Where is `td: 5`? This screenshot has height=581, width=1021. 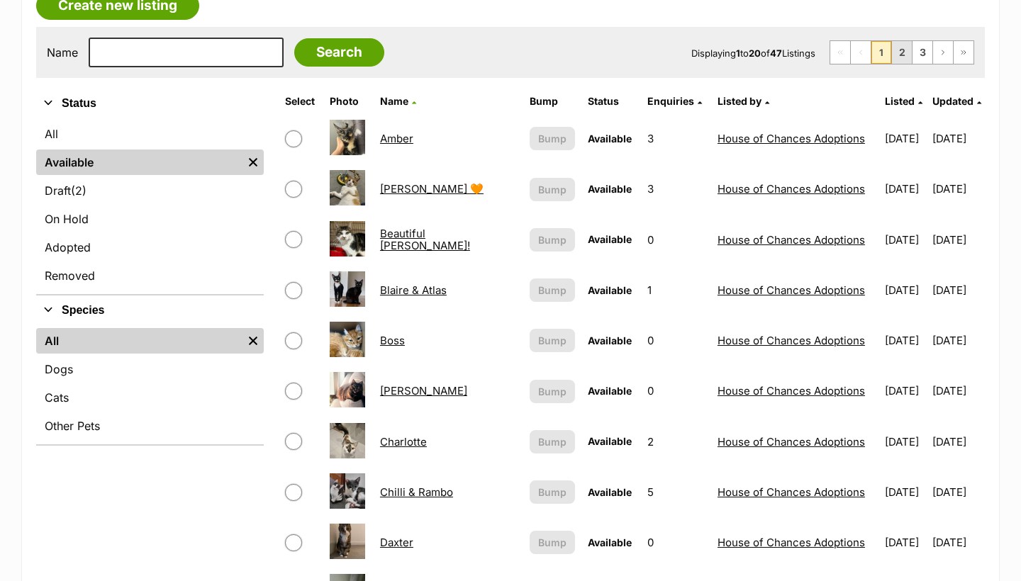
td: 5 is located at coordinates (675, 492).